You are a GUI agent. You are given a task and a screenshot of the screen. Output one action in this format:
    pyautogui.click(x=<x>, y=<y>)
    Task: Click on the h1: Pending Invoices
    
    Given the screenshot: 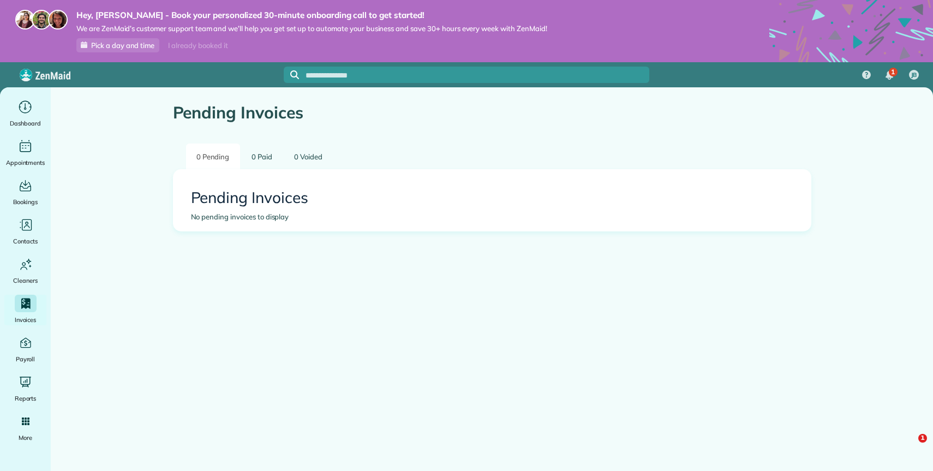 What is the action you would take?
    pyautogui.click(x=492, y=112)
    